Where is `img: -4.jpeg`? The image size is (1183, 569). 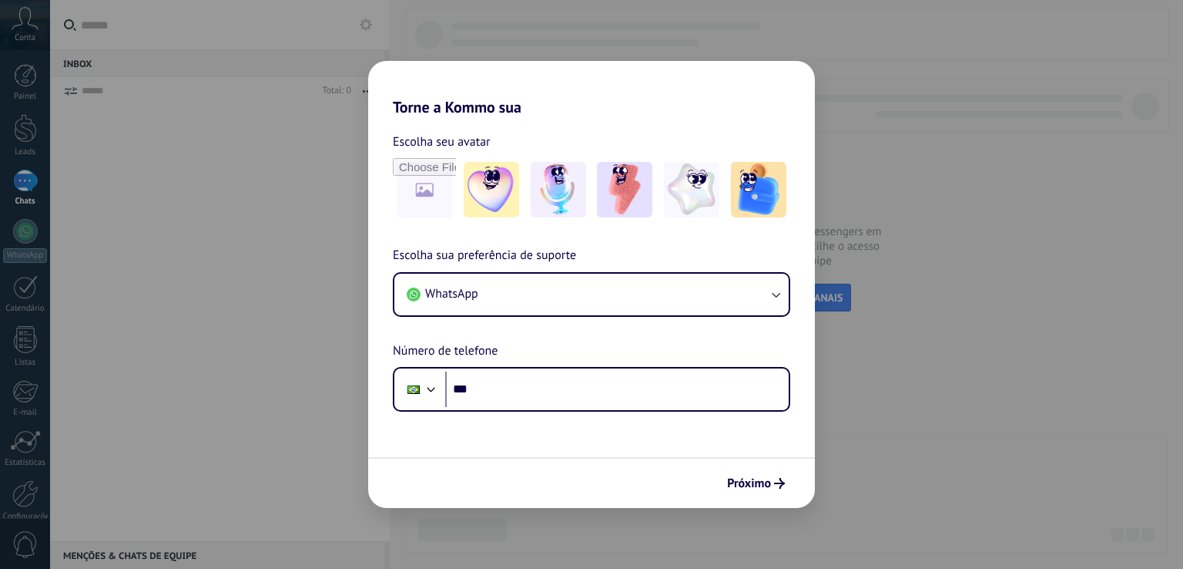
img: -4.jpeg is located at coordinates (692, 190).